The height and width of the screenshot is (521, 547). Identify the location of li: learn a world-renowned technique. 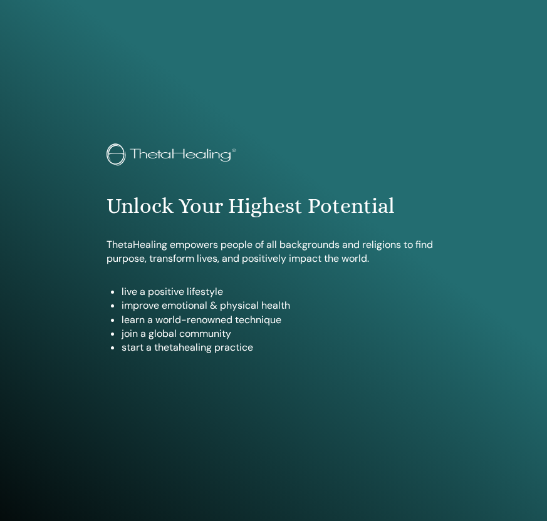
(281, 320).